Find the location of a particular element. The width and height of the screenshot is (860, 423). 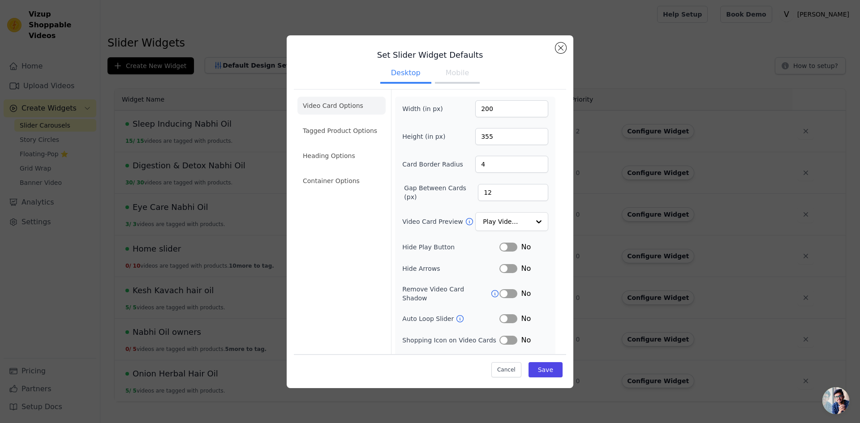

li: Tagged Product Options is located at coordinates (341, 131).